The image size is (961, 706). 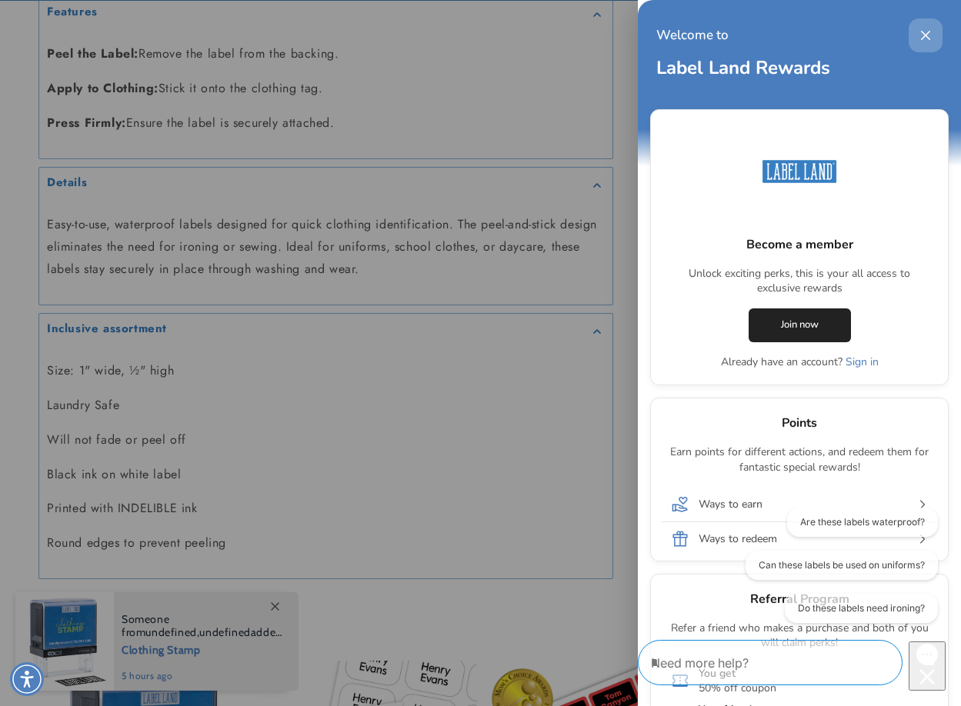 I want to click on button: Close conversation starters, so click(x=289, y=32).